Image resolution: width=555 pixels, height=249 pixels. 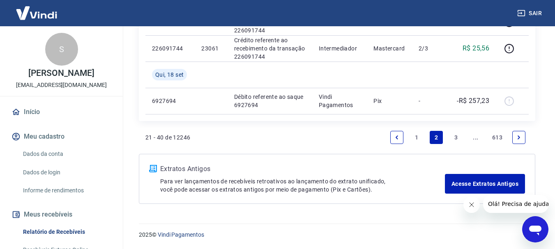 I want to click on img: ícone, so click(x=153, y=169).